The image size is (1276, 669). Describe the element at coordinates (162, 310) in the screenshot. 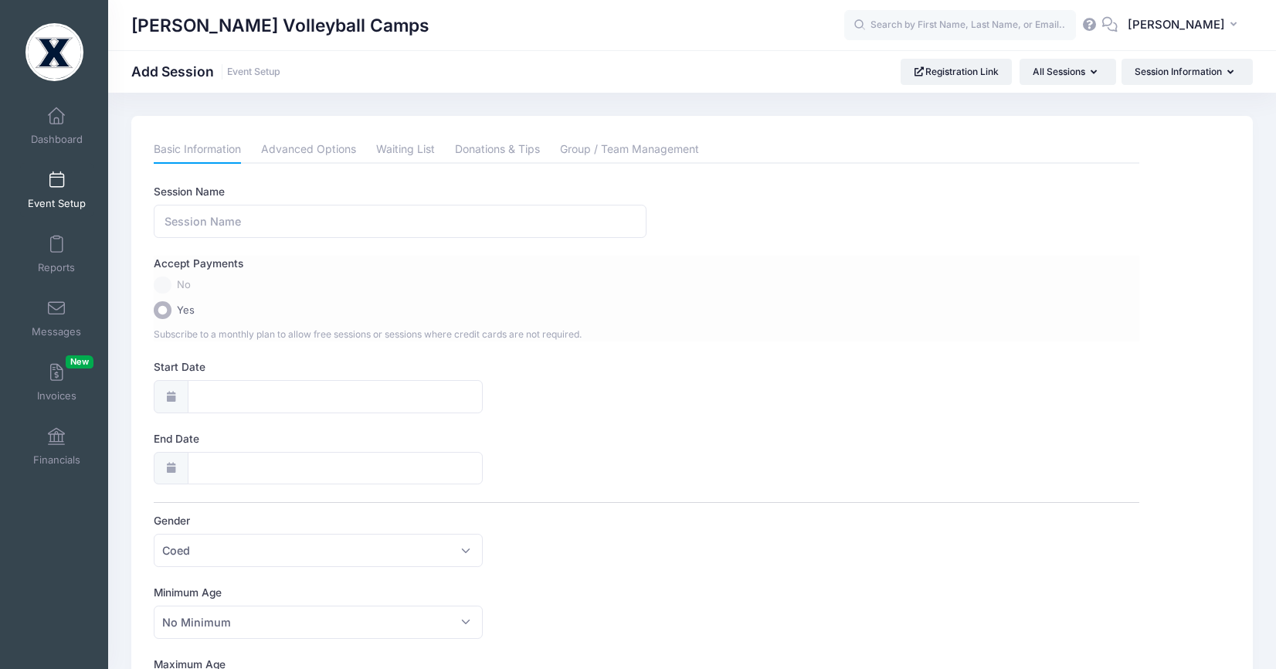

I see `input: Yes` at that location.